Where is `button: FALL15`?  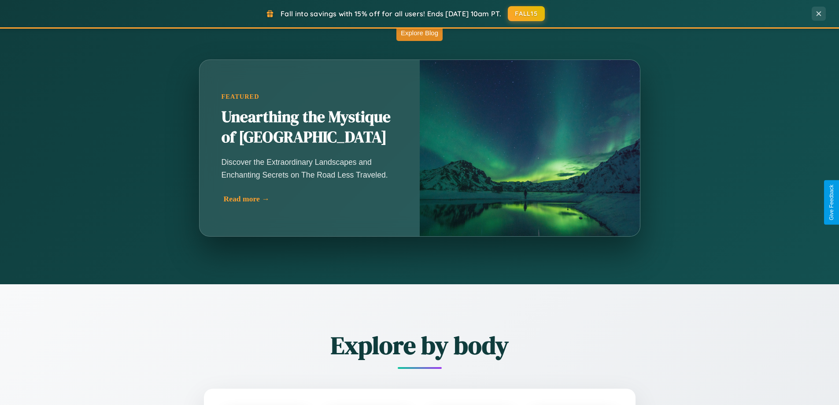
button: FALL15 is located at coordinates (526, 14).